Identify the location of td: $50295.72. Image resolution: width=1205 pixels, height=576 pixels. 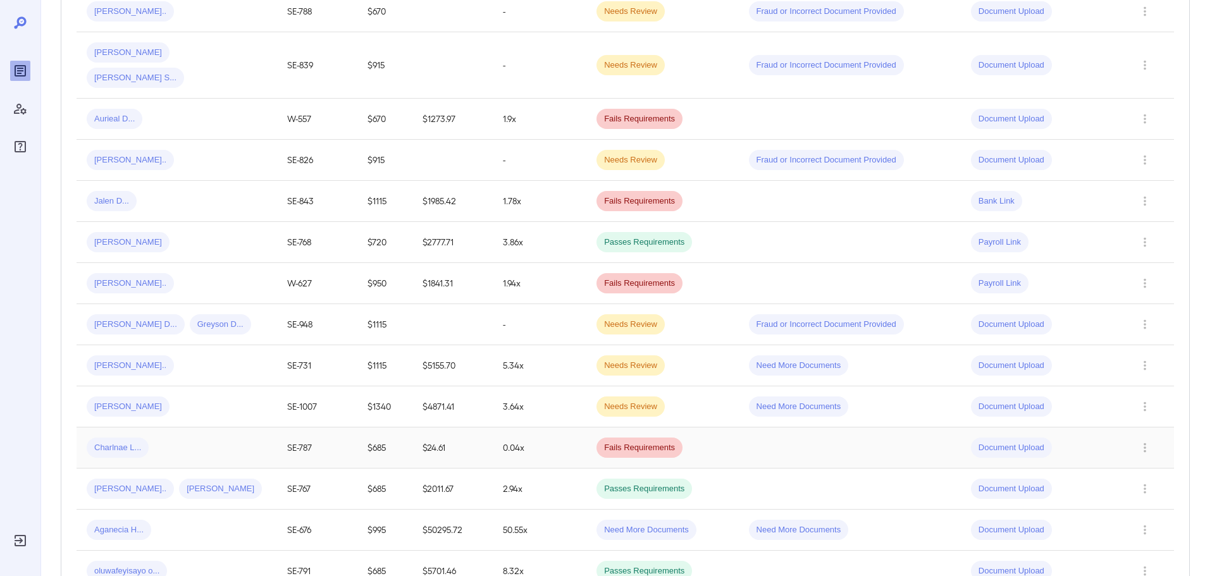
(452, 530).